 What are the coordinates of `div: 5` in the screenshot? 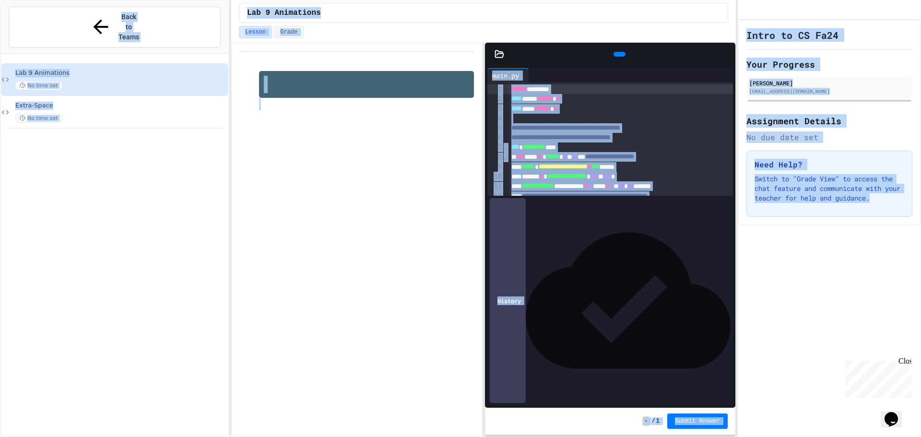 It's located at (495, 128).